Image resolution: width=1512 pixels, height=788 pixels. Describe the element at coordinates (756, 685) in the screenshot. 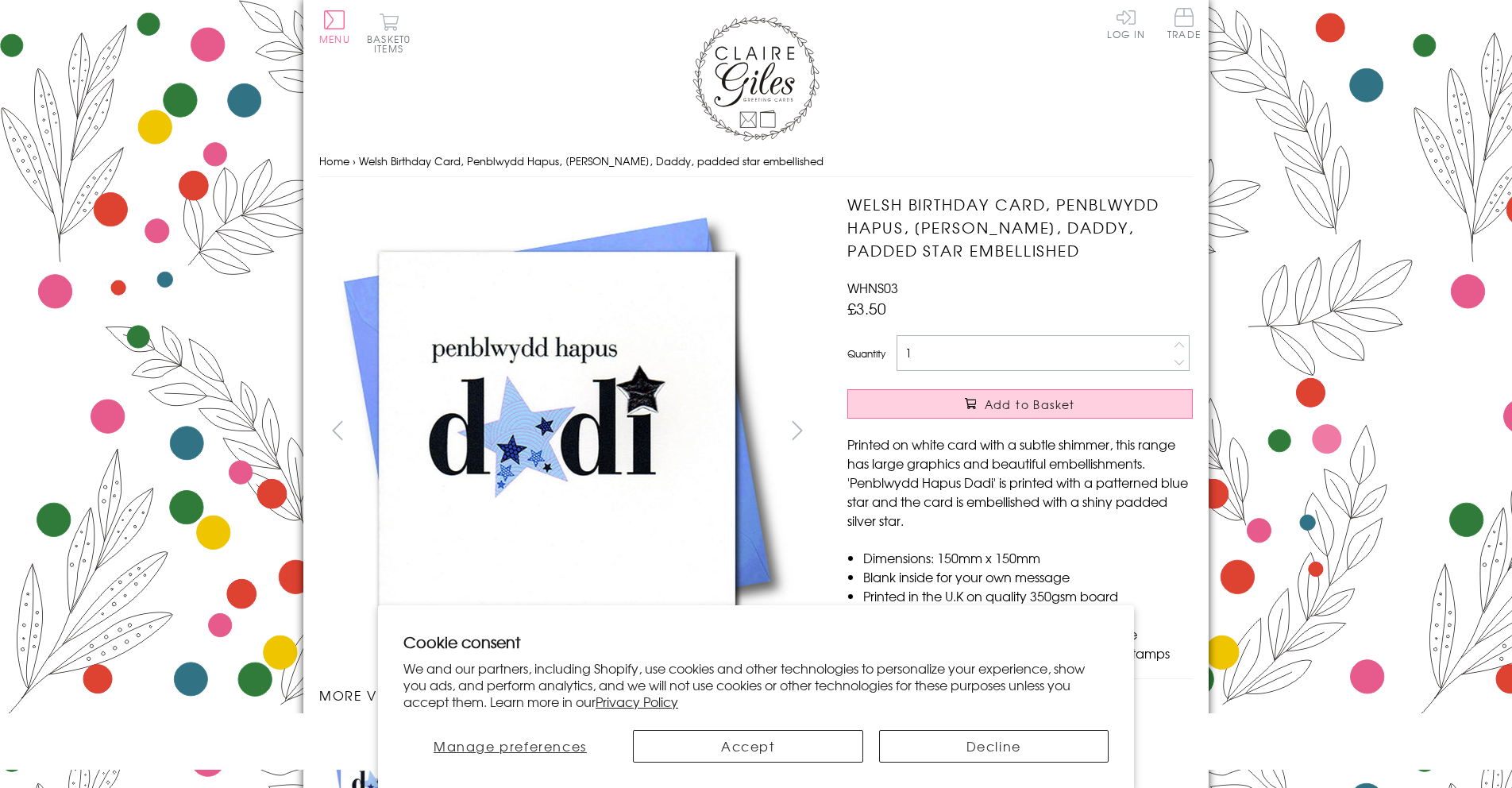

I see `p: We and our partners, including Shopify, use cookies and other technologies to personalize your ex...` at that location.